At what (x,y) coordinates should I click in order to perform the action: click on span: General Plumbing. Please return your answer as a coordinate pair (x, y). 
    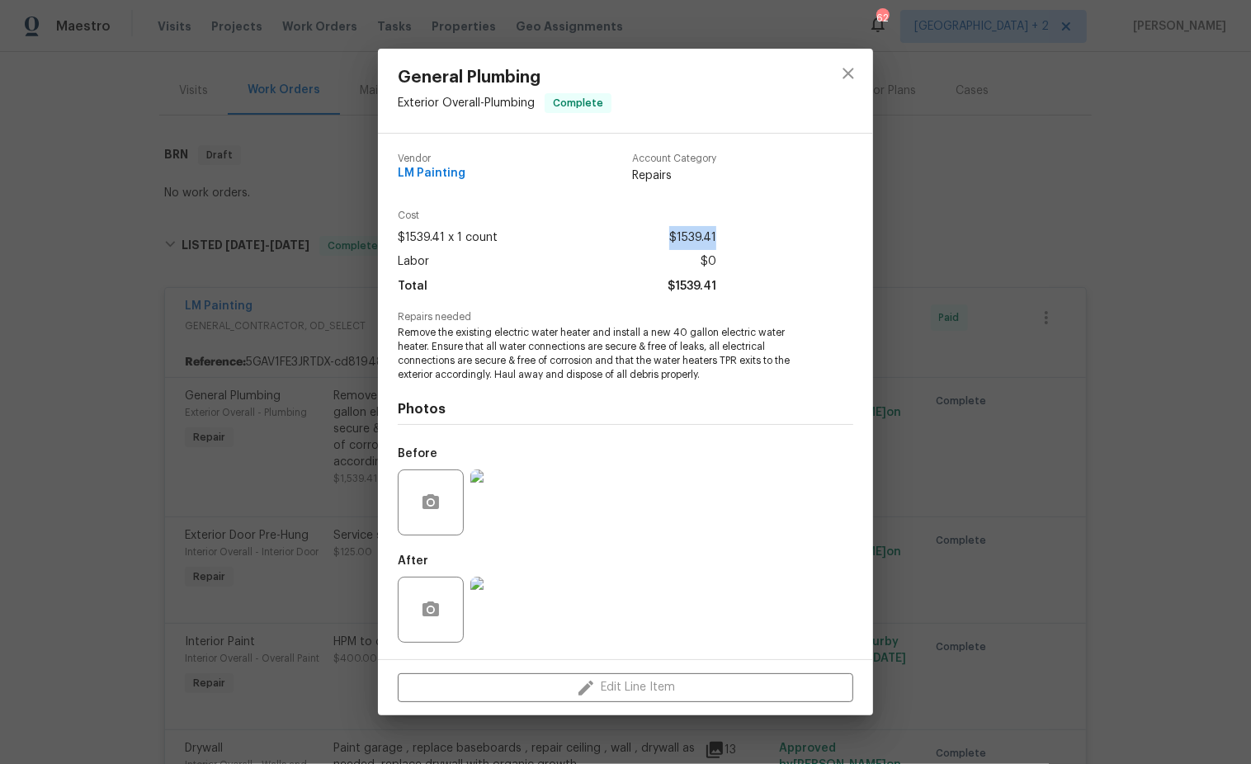
    Looking at the image, I should click on (504, 78).